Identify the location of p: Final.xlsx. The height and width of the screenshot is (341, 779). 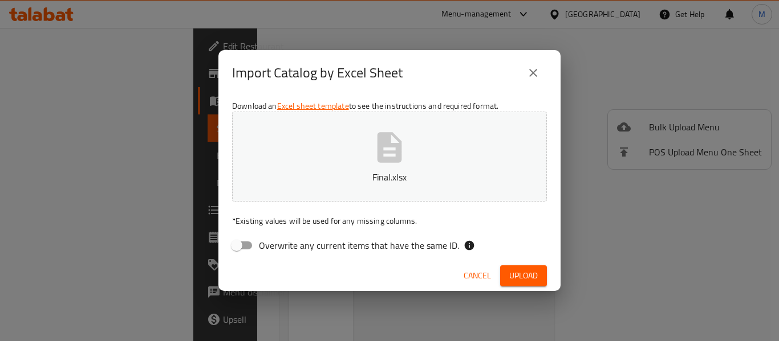
(389, 177).